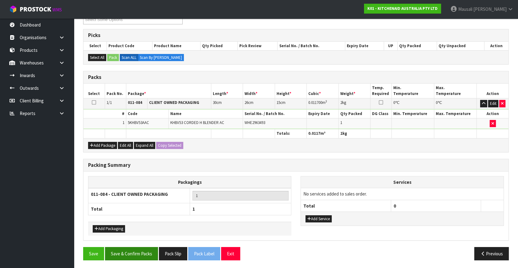 Image resolution: width=518 pixels, height=268 pixels. What do you see at coordinates (57, 10) in the screenshot?
I see `small: WMS` at bounding box center [57, 10].